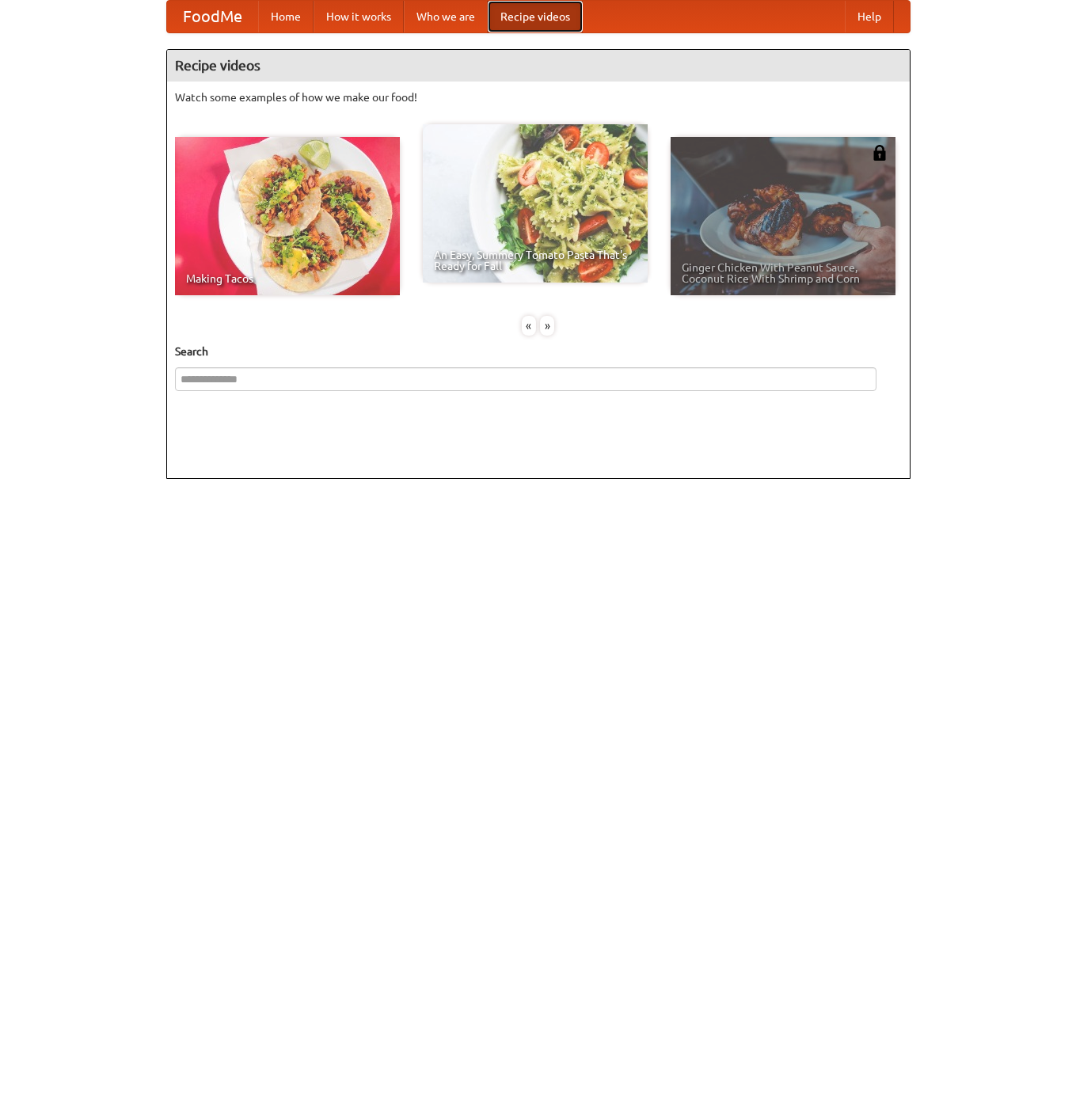 The image size is (1076, 1120). I want to click on p: Watch some examples of how we make our food!, so click(538, 97).